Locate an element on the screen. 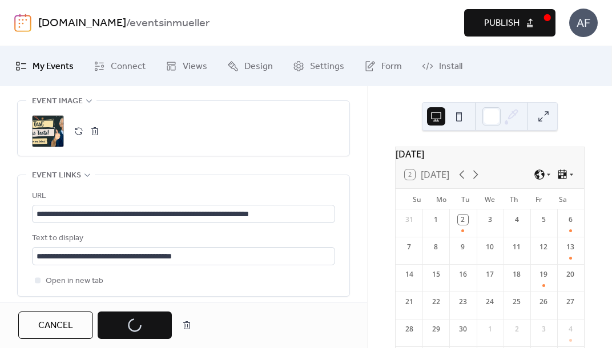 The width and height of the screenshot is (612, 348). span: Cancel is located at coordinates (55, 326).